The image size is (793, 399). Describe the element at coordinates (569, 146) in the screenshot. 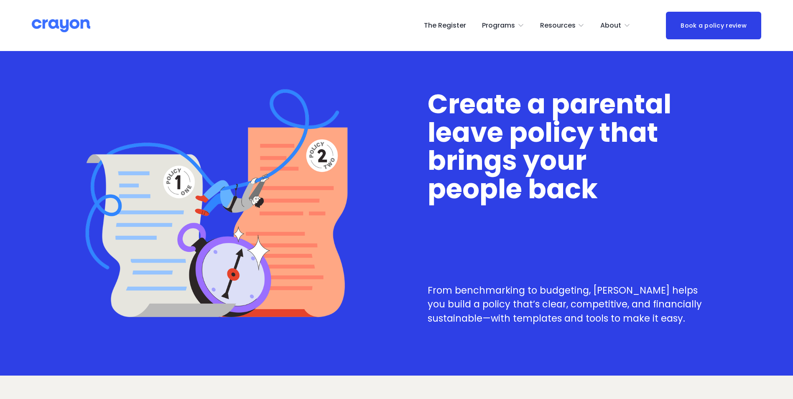

I see `h1: Create a parental leave policy that brings your people back` at that location.